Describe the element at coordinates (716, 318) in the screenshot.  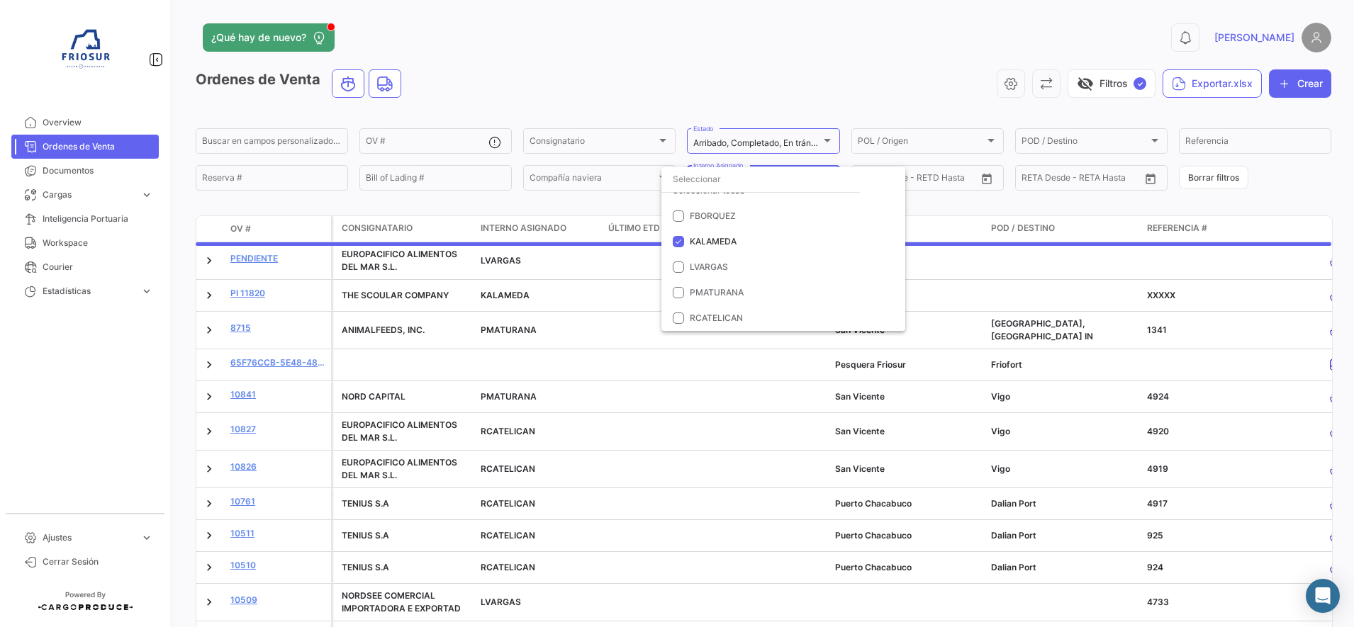
I see `span: RCATELICAN` at that location.